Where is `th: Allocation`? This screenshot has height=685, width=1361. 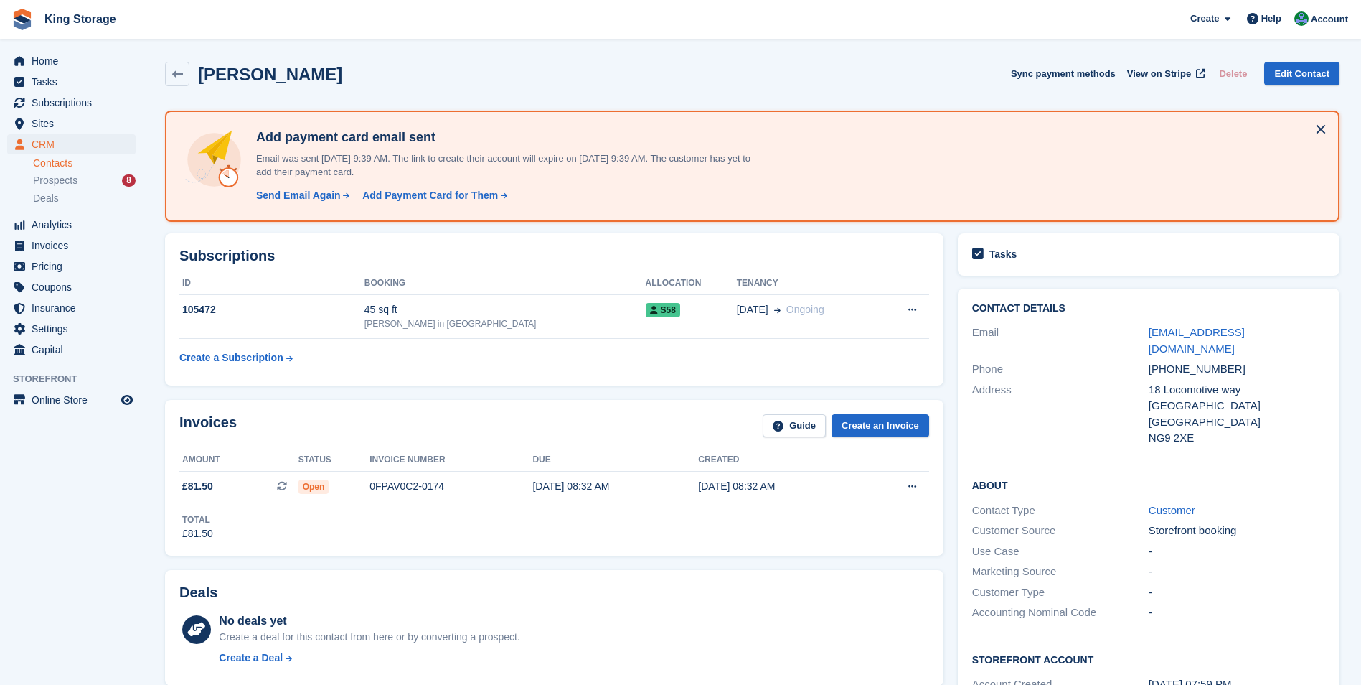 th: Allocation is located at coordinates (691, 283).